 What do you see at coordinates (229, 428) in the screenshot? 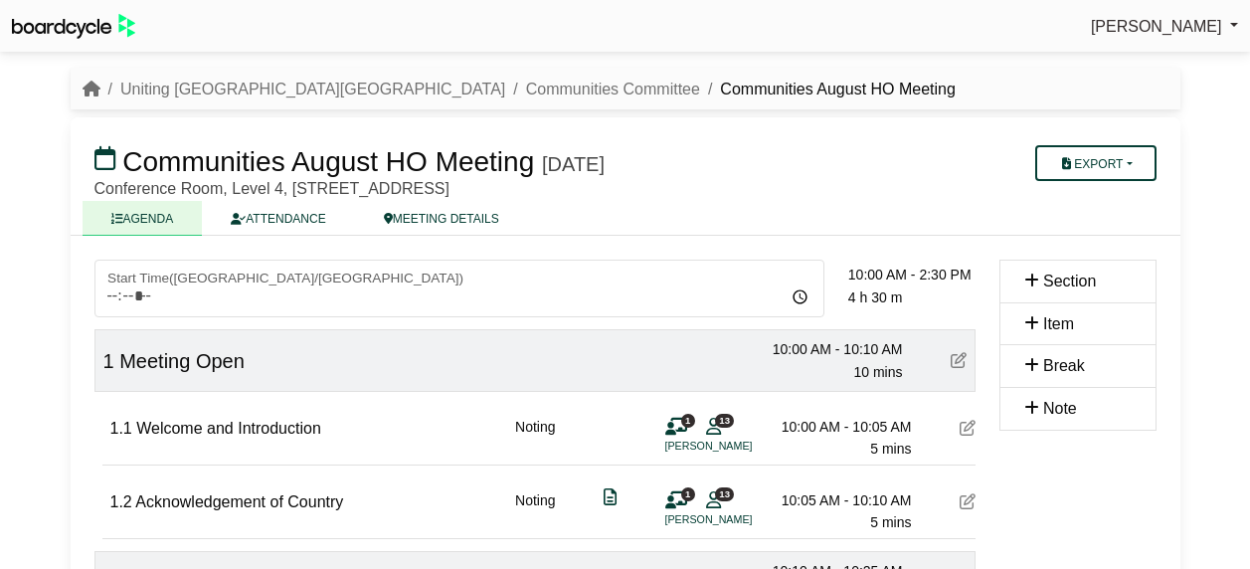
I see `span: Welcome and Introduction` at bounding box center [229, 428].